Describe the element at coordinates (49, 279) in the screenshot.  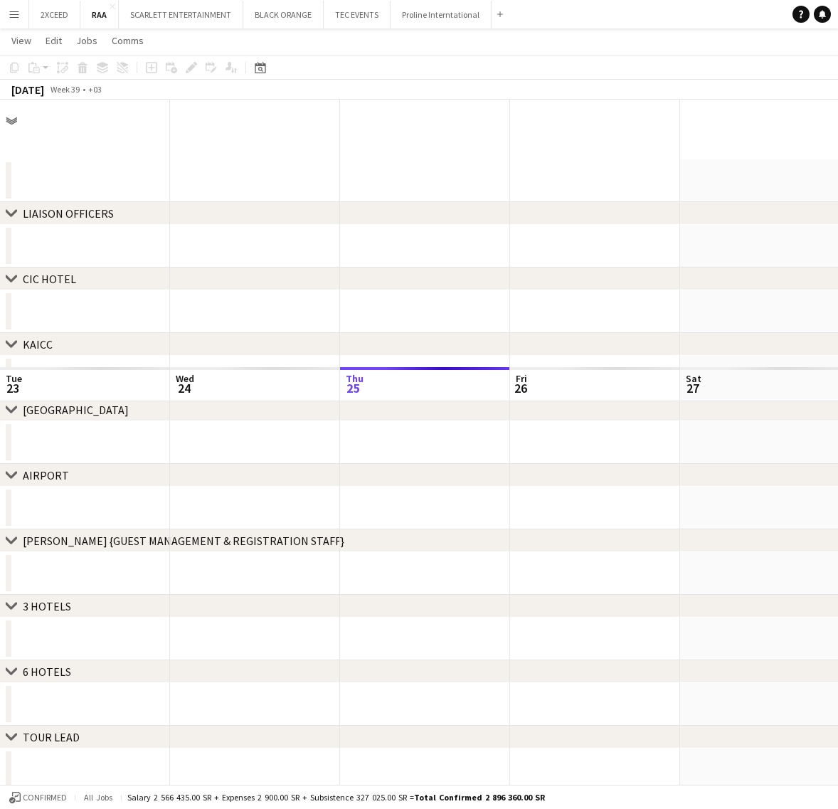
I see `div: CIC HOTEL` at that location.